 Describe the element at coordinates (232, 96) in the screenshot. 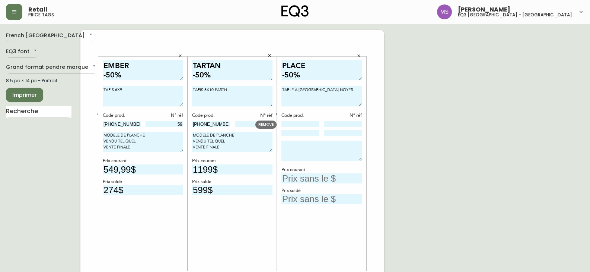

I see `textarea: TAPIS 8X10 EARTH` at that location.